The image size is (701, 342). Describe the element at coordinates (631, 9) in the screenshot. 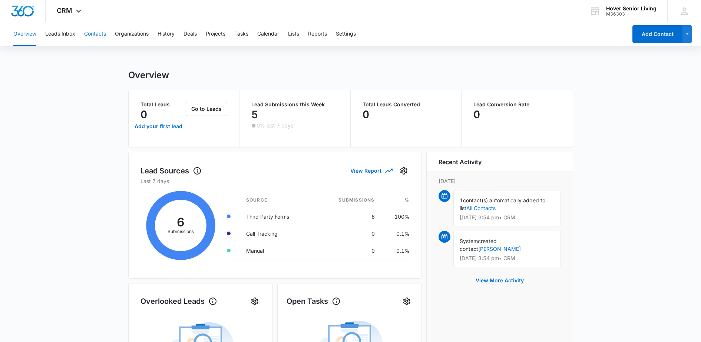

I see `div: account name` at that location.